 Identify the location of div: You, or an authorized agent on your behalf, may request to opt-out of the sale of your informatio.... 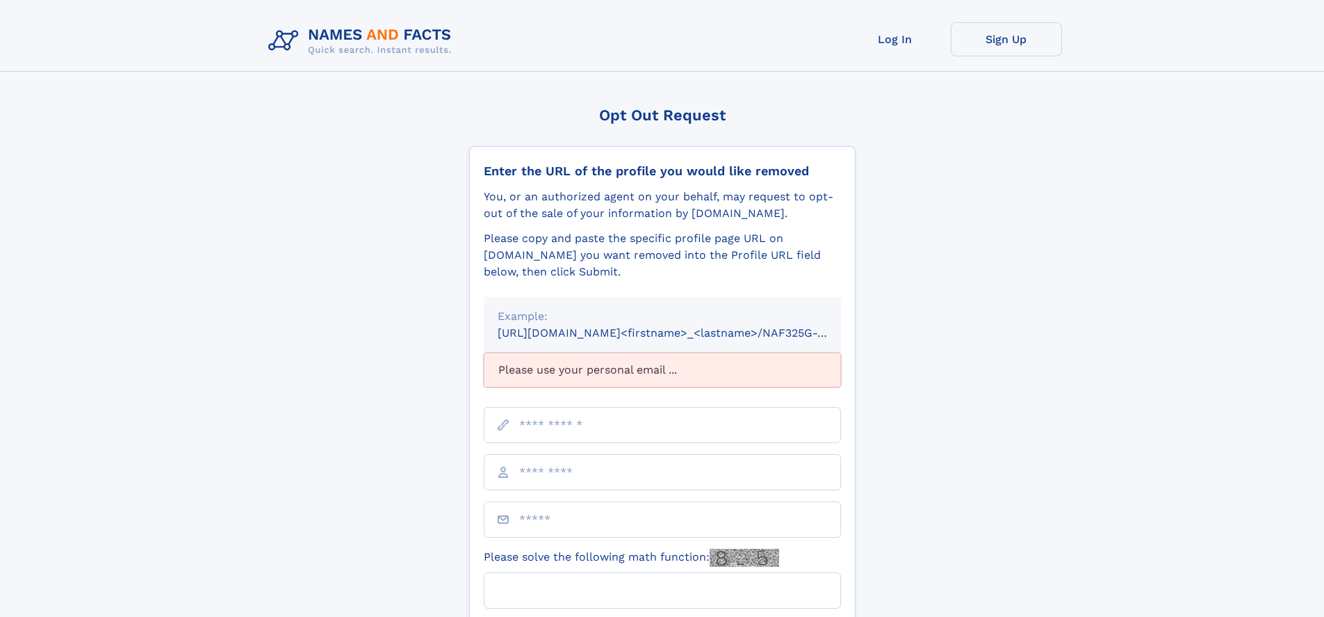
(662, 205).